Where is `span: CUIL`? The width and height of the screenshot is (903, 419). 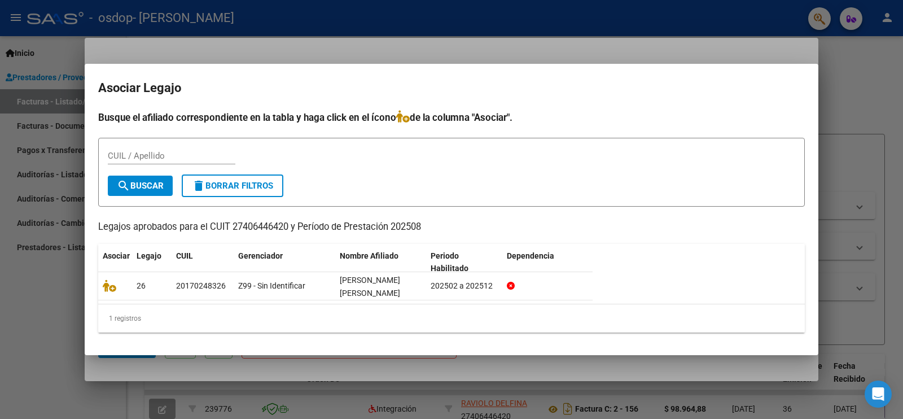
span: CUIL is located at coordinates (184, 256).